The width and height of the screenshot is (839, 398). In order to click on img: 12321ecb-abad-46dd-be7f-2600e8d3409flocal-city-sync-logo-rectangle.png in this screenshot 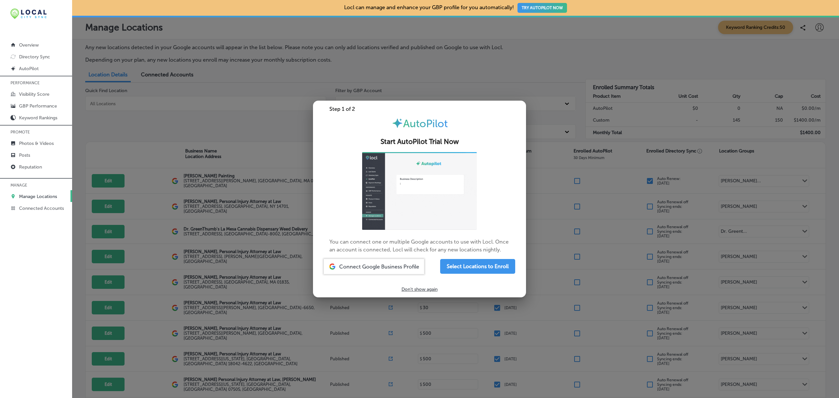, I will do `click(29, 14)`.